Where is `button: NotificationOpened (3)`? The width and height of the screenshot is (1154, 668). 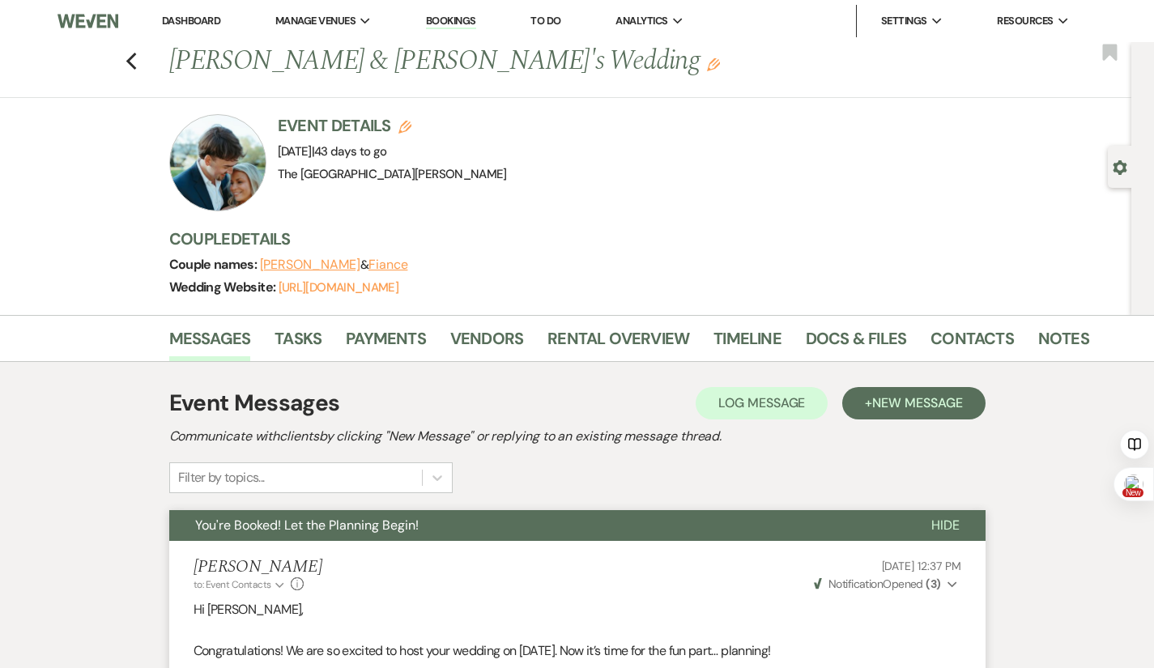
button: NotificationOpened (3) is located at coordinates (886, 584).